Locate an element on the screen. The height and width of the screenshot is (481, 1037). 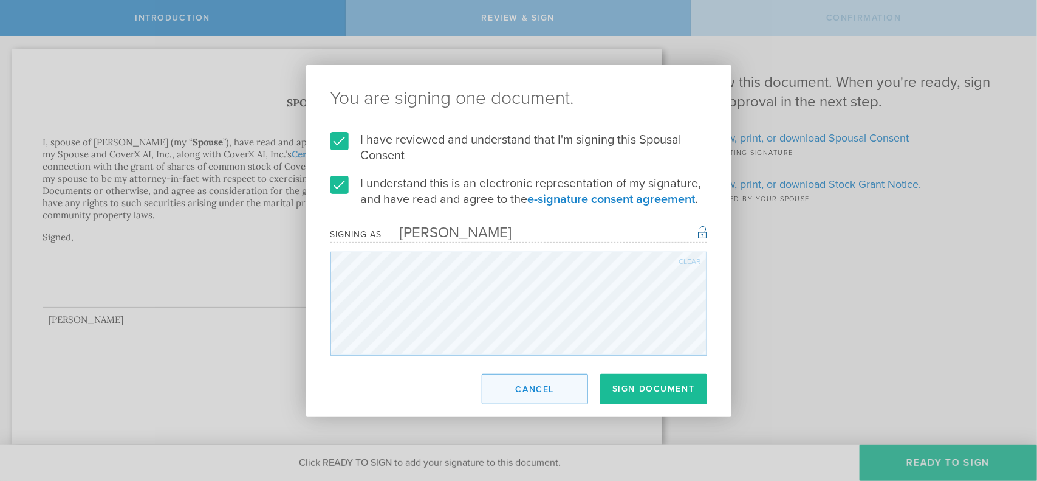
button: Sign Document is located at coordinates (654, 389).